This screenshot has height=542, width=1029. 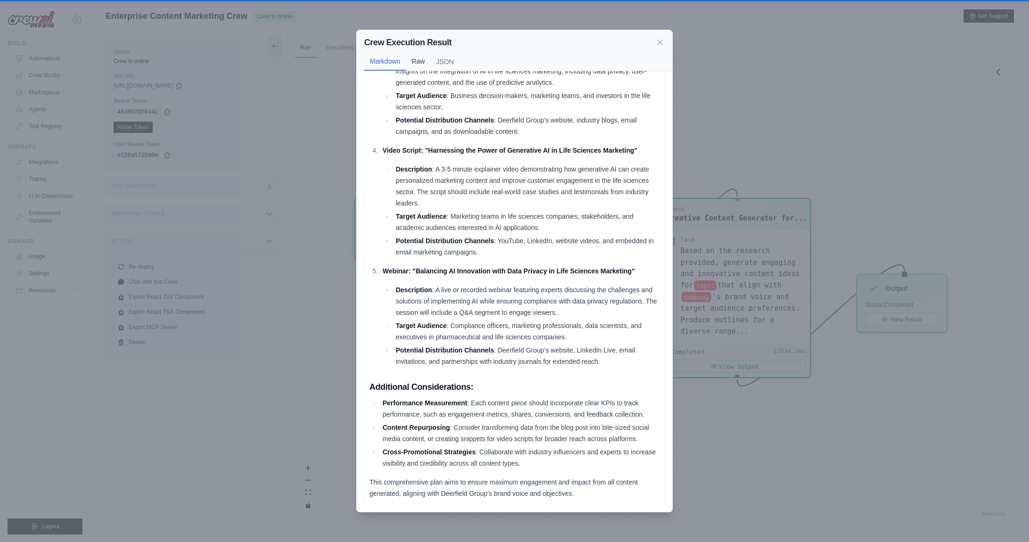 What do you see at coordinates (514, 488) in the screenshot?
I see `p: This comprehensive plan aims to ensure maximum engagement and impact from all content generated, ...` at bounding box center [514, 488].